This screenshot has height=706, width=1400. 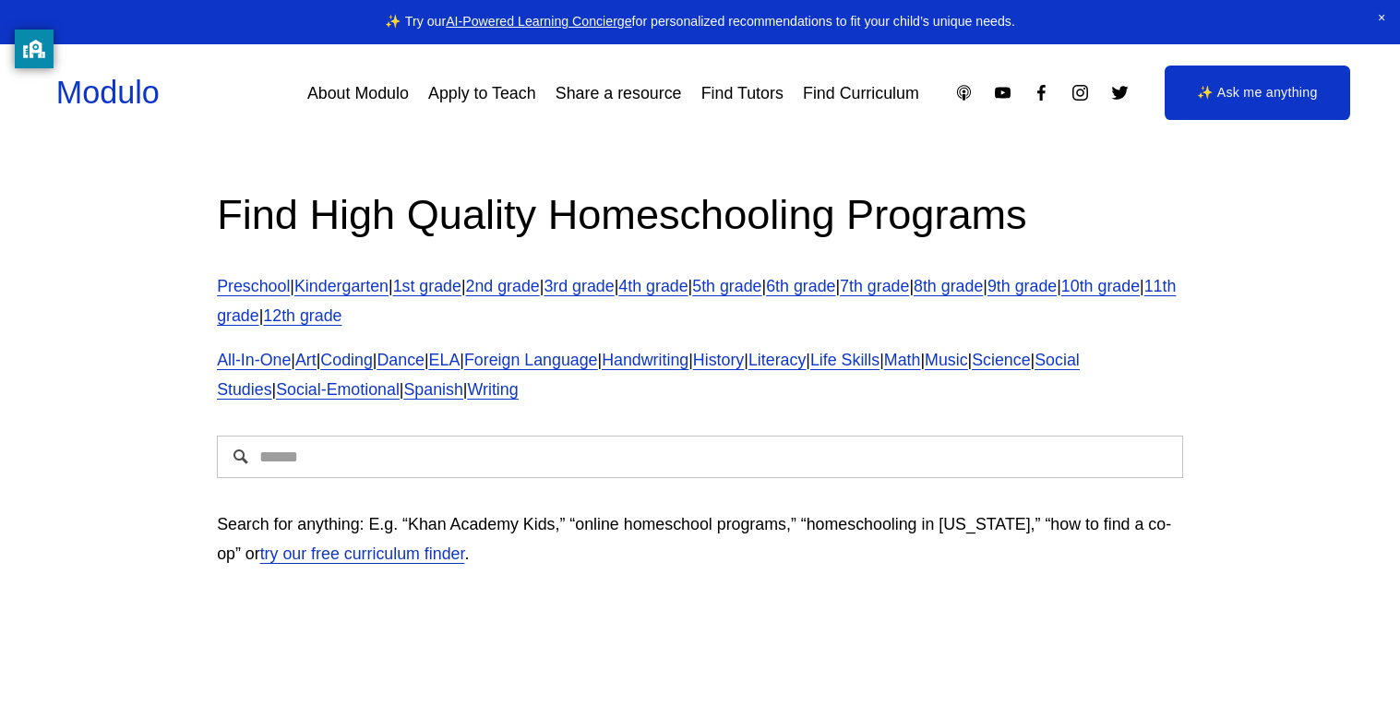 What do you see at coordinates (302, 316) in the screenshot?
I see `a: 12th grade` at bounding box center [302, 316].